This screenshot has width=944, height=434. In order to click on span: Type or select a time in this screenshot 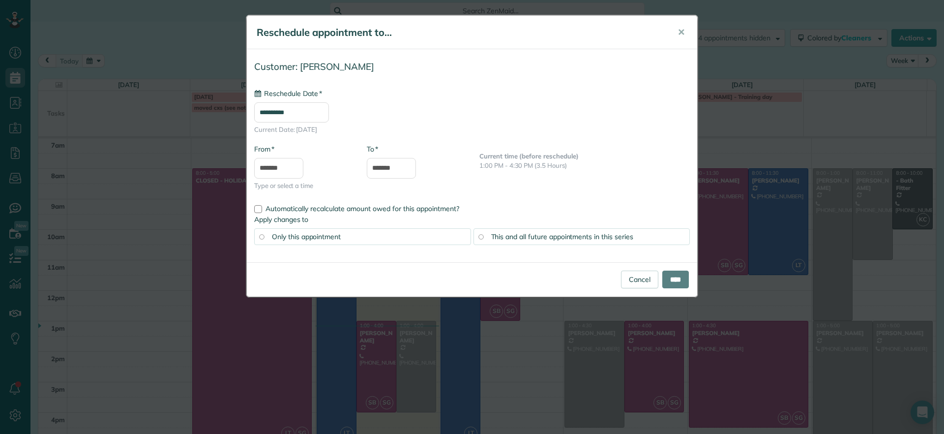, I will do `click(303, 185)`.